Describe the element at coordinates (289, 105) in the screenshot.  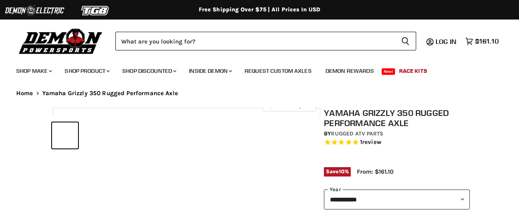
I see `span: Click to expand` at that location.